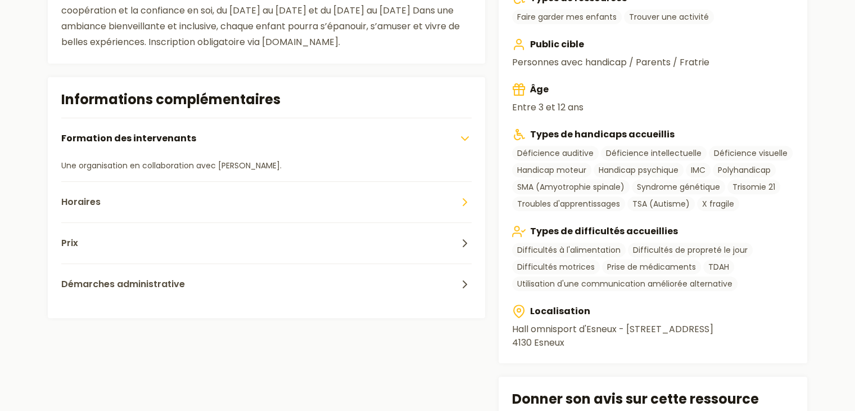 The width and height of the screenshot is (855, 411). Describe the element at coordinates (745, 170) in the screenshot. I see `a: Polyhandicap` at that location.